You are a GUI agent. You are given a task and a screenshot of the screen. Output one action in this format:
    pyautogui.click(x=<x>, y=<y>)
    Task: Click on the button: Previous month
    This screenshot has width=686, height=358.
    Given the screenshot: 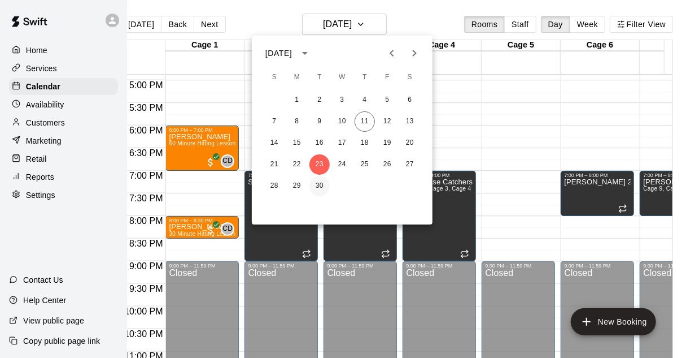 What is the action you would take?
    pyautogui.click(x=392, y=53)
    